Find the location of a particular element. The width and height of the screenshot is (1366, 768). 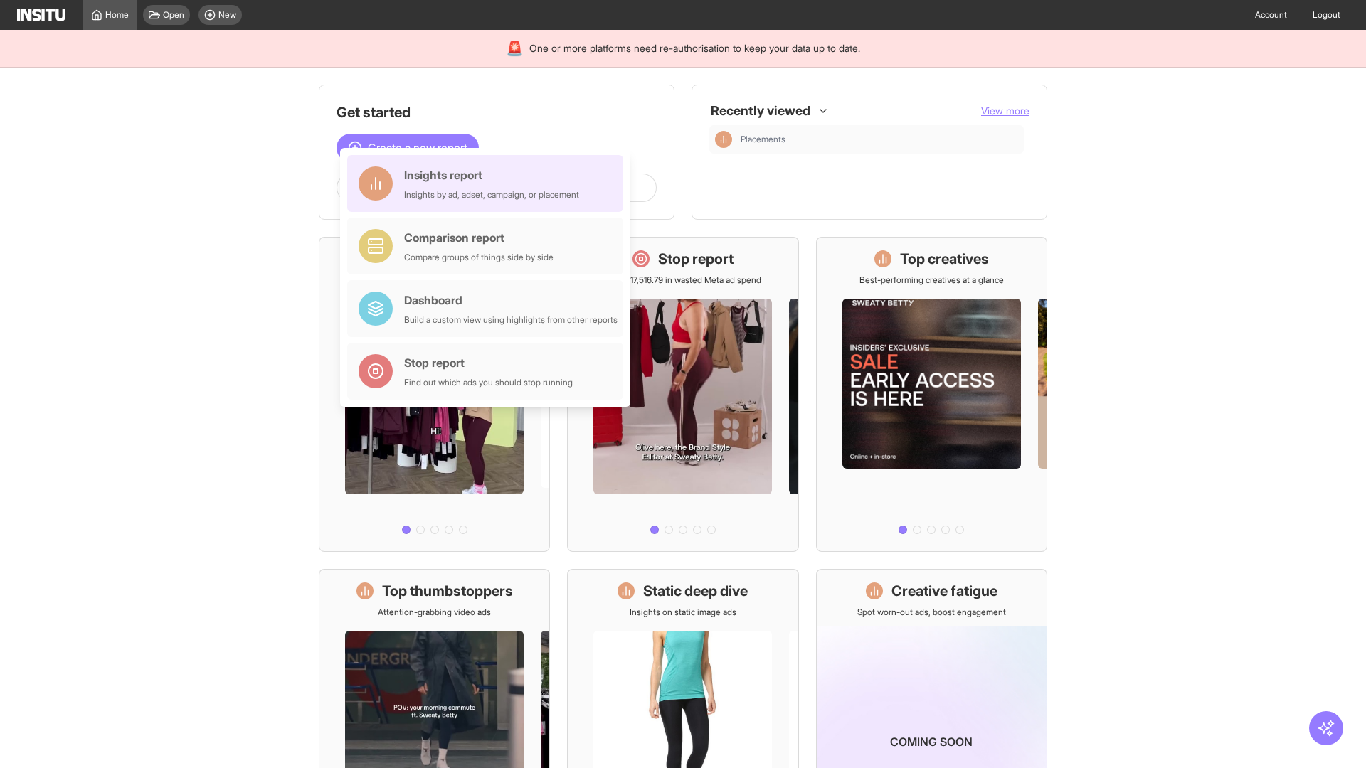

div: Build a custom view using highlights from other reports is located at coordinates (511, 320).